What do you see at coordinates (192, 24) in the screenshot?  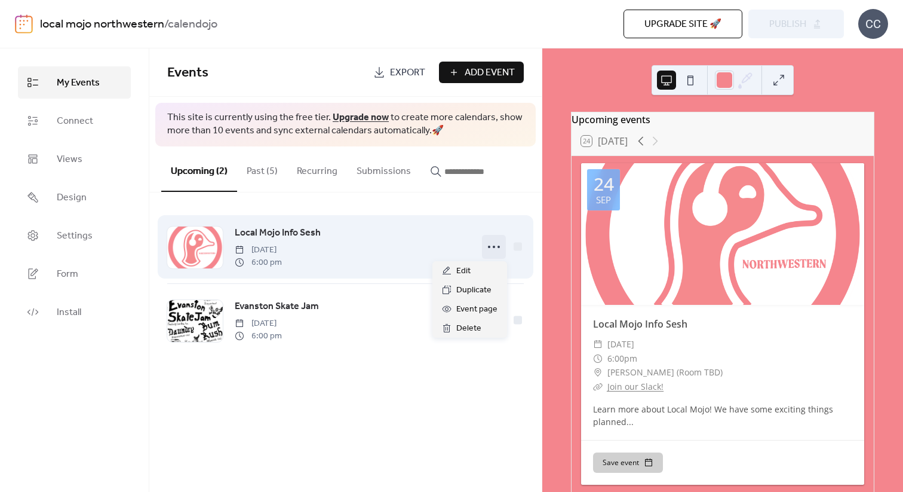 I see `b: calendojo` at bounding box center [192, 24].